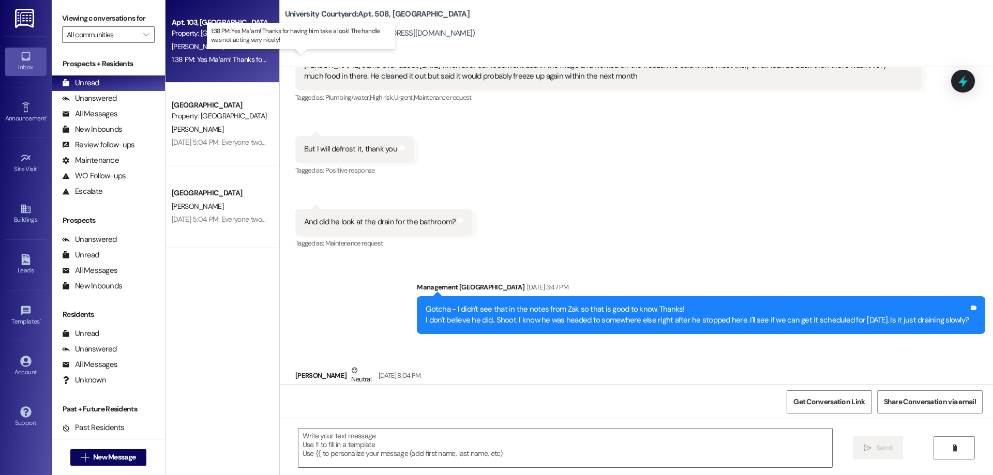 This screenshot has width=993, height=475. What do you see at coordinates (347, 97) in the screenshot?
I see `span: Plumbing/water ,` at bounding box center [347, 97].